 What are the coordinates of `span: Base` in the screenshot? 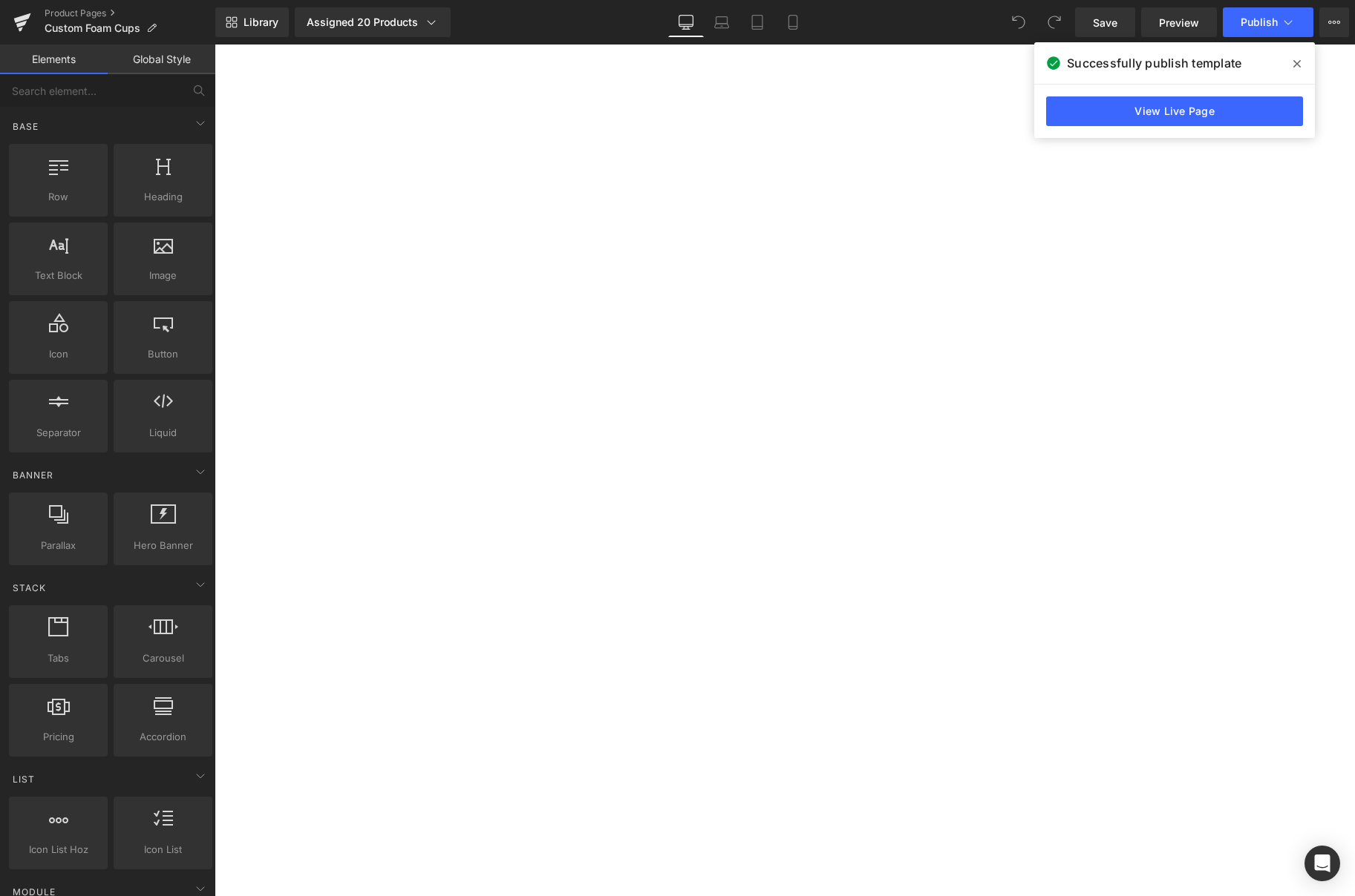 It's located at (25, 126).